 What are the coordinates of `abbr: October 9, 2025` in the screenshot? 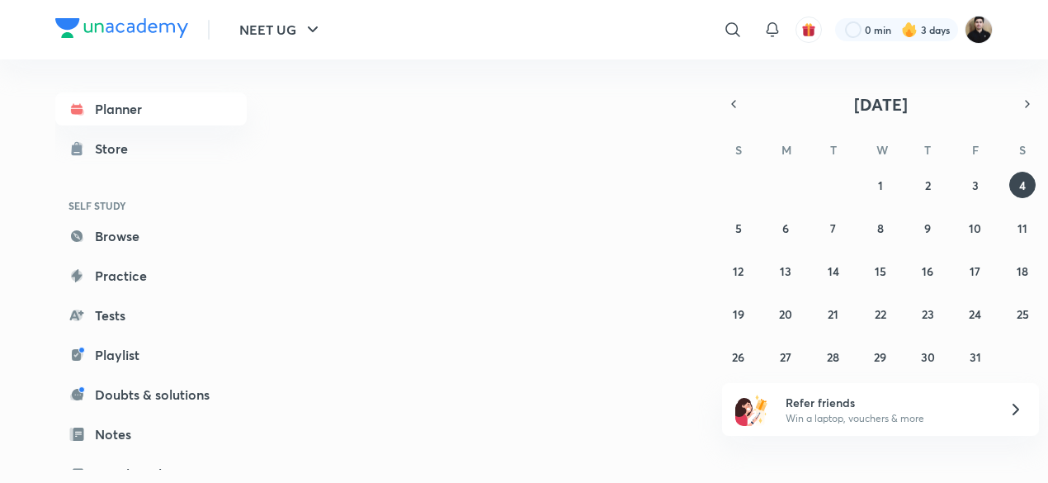 It's located at (927, 228).